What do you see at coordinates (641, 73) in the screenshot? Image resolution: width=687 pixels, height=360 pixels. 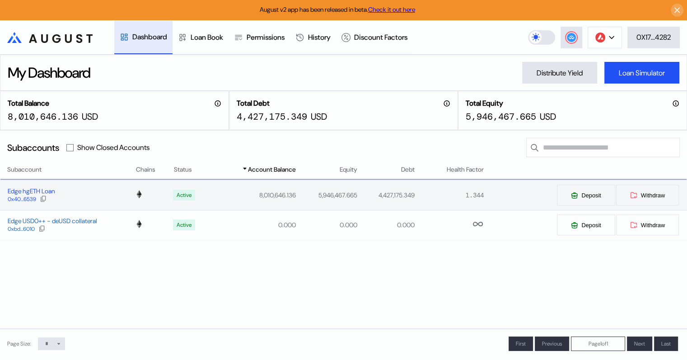 I see `button: Loan Simulator` at bounding box center [641, 73].